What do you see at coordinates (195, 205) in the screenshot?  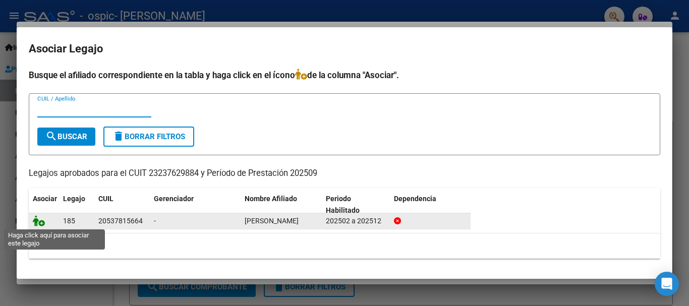 I see `datatable-header-cell: Gerenciador` at bounding box center [195, 205].